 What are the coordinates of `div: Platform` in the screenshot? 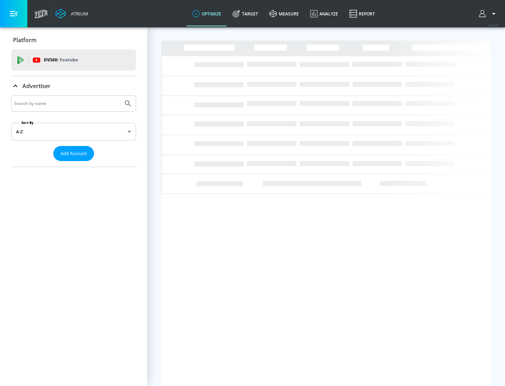 It's located at (74, 40).